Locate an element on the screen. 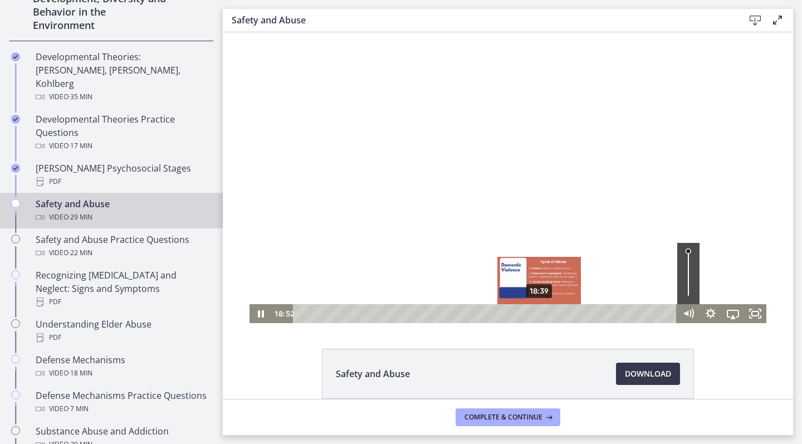  button: Airplay is located at coordinates (510, 281).